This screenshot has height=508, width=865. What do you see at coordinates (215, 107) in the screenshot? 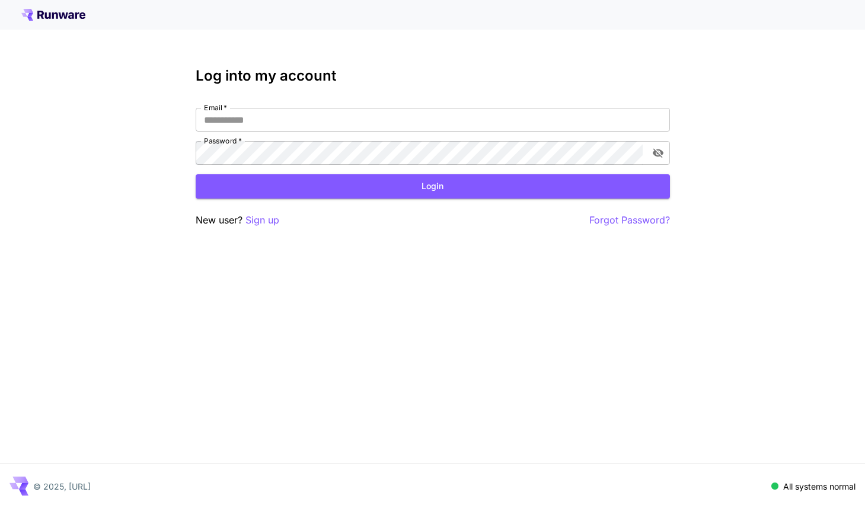
I see `label: Email` at bounding box center [215, 107].